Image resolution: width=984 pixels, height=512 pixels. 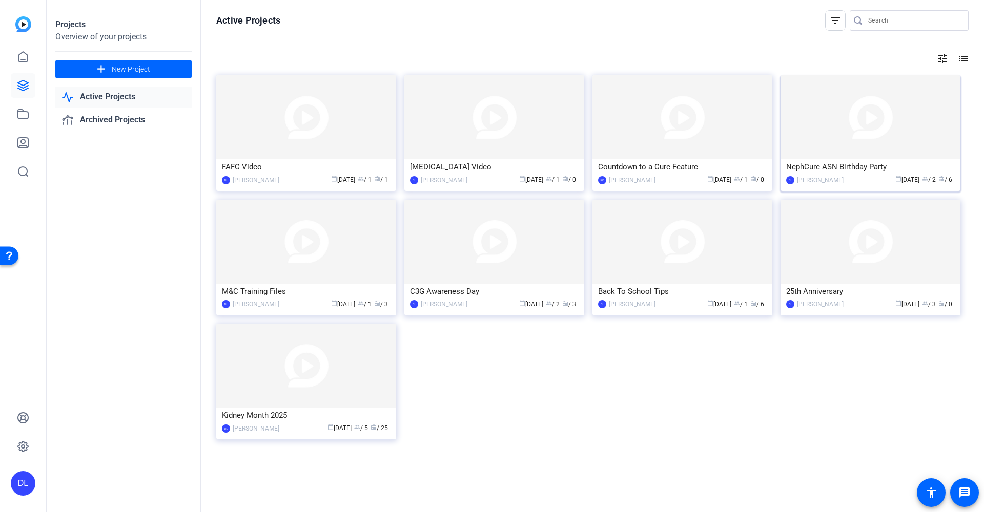 I want to click on div: KC, so click(x=602, y=180).